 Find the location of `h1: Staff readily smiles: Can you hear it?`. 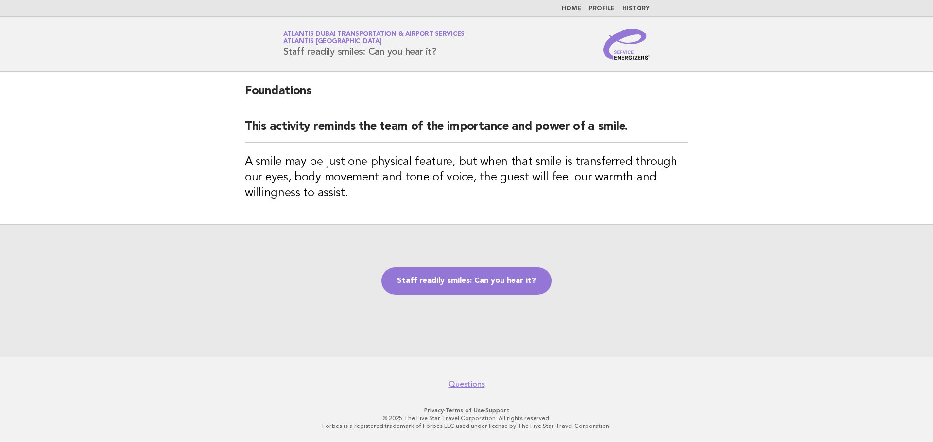

h1: Staff readily smiles: Can you hear it? is located at coordinates (374, 44).